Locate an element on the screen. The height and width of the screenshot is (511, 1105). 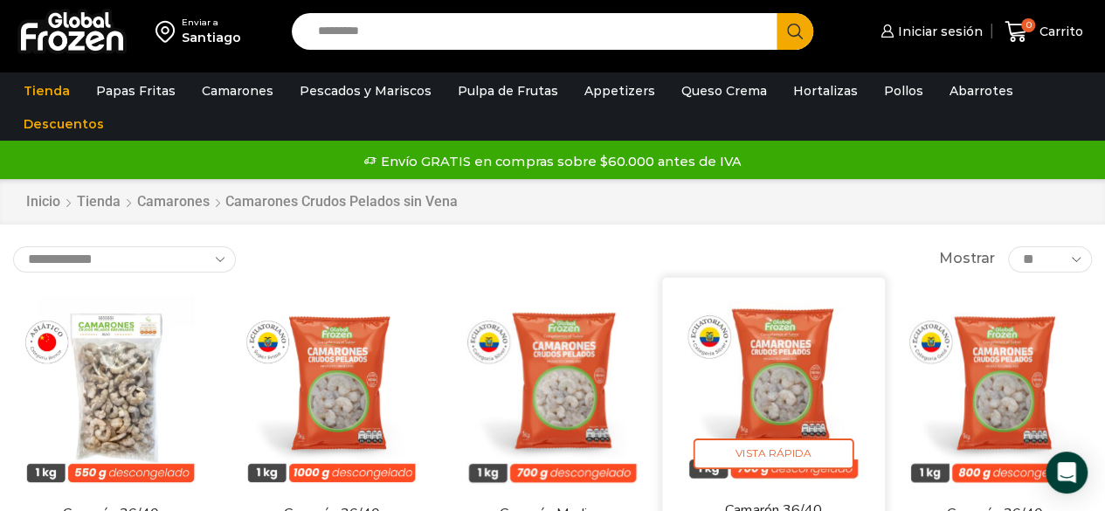
a: Pulpa de Frutas is located at coordinates (507, 91).